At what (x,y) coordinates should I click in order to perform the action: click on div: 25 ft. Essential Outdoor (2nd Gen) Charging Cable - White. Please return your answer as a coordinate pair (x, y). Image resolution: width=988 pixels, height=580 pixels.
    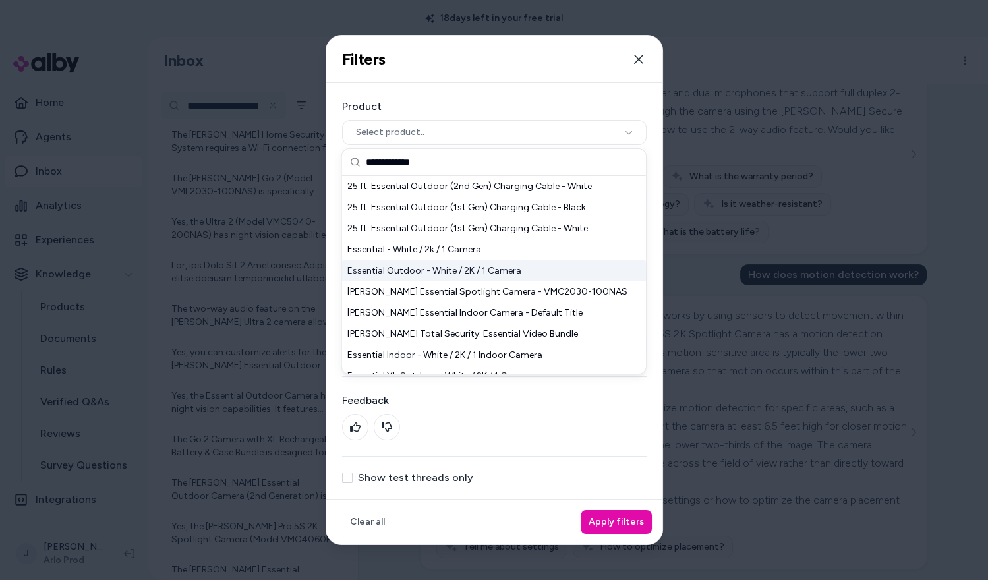
    Looking at the image, I should click on (494, 186).